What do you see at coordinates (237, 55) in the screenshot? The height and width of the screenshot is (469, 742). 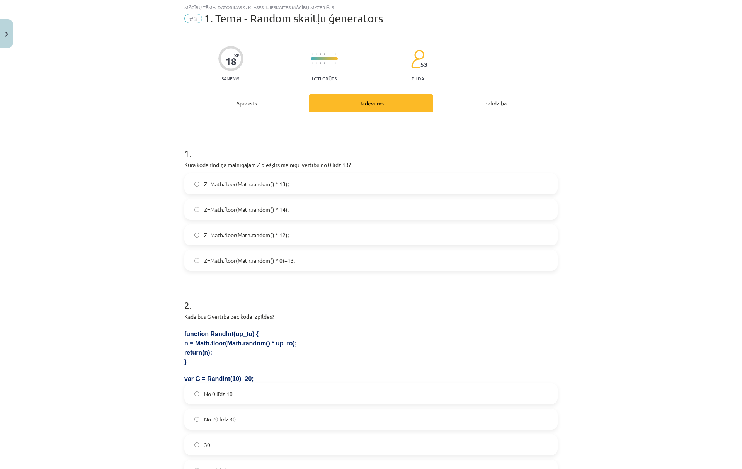 I see `span: XP` at bounding box center [237, 55].